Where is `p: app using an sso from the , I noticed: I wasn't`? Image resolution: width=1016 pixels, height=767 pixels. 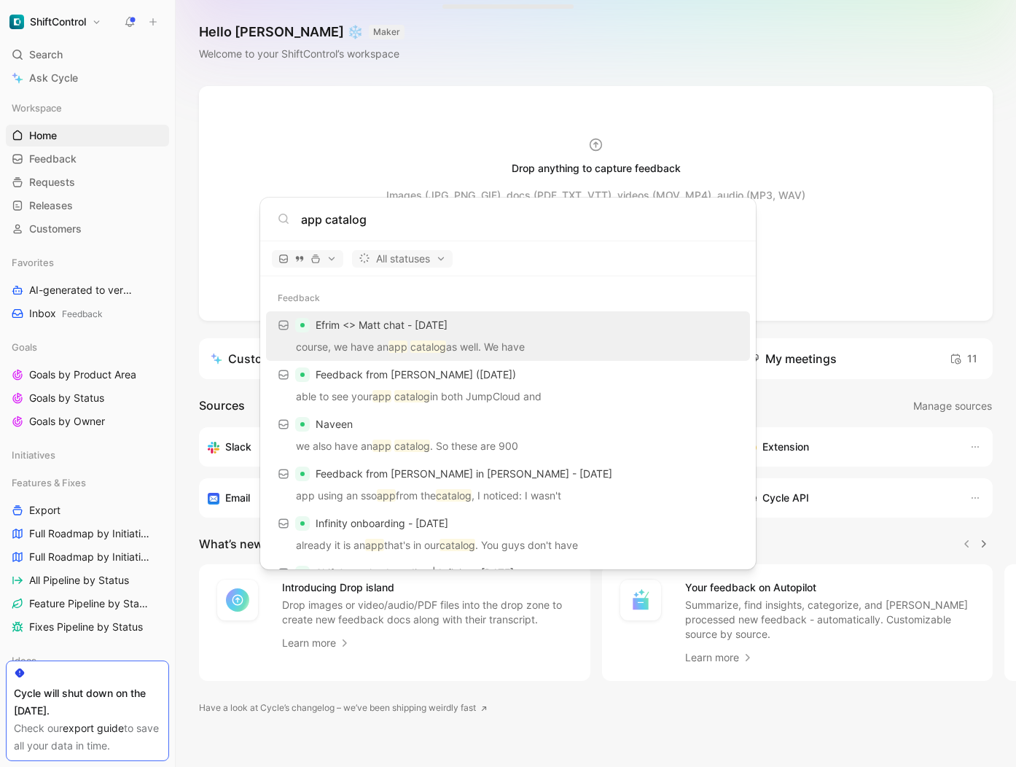
p: app using an sso from the , I noticed: I wasn't is located at coordinates (508, 498).